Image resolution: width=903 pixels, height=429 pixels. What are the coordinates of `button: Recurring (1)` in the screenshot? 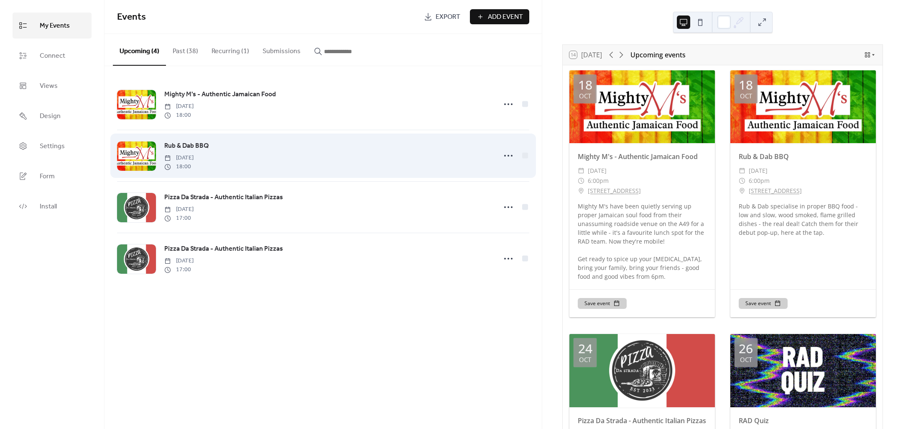 It's located at (230, 49).